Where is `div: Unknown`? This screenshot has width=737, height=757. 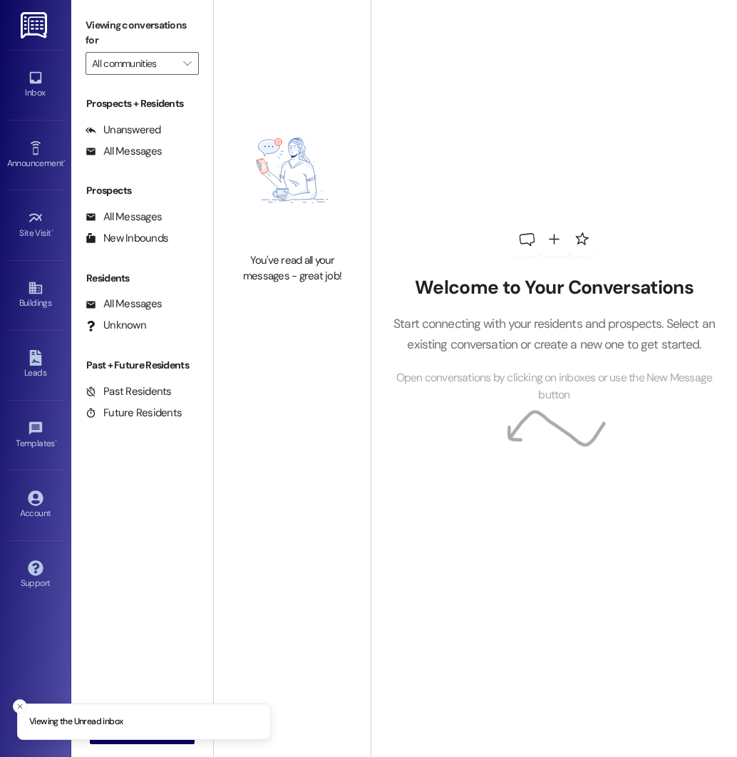
div: Unknown is located at coordinates (116, 325).